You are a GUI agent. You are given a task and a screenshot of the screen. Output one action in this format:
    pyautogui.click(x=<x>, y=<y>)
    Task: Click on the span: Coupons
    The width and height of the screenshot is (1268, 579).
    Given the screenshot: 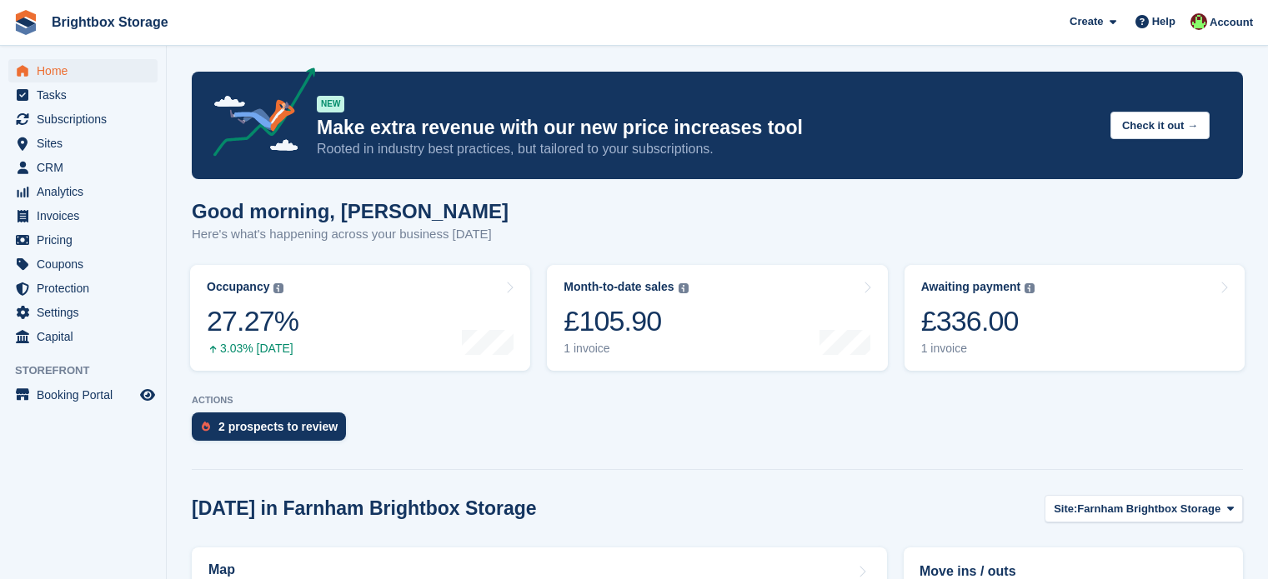 What is the action you would take?
    pyautogui.click(x=87, y=264)
    